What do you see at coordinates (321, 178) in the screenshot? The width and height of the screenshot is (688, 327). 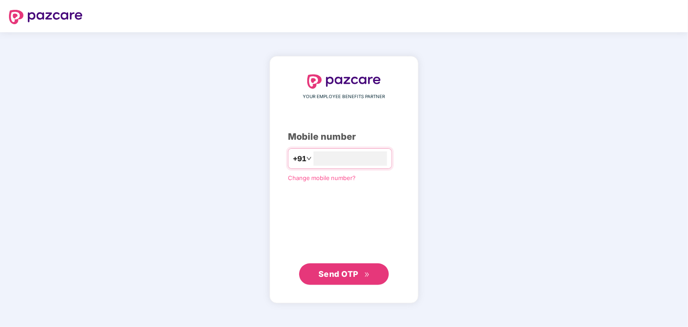 I see `a: Change mobile number?` at bounding box center [321, 178].